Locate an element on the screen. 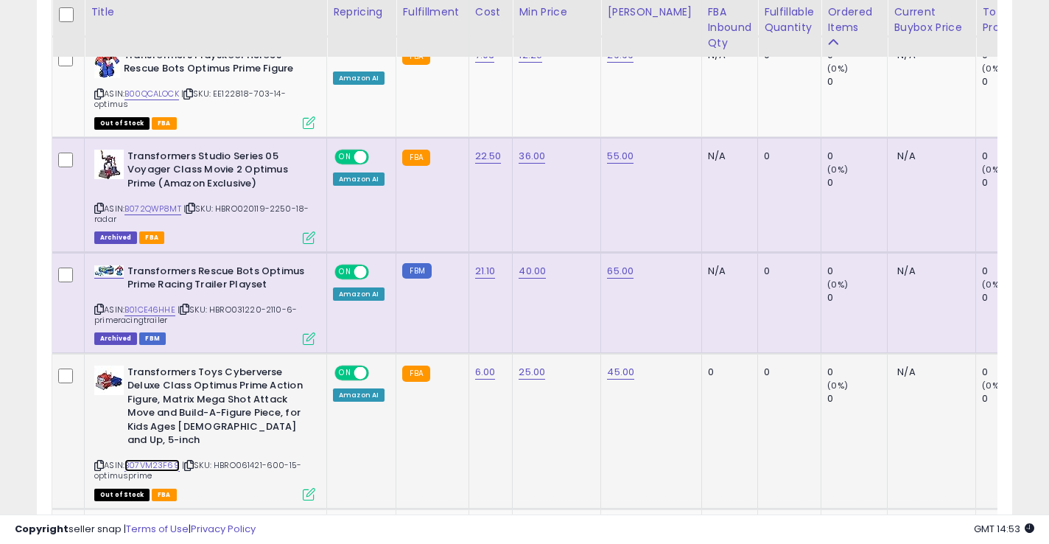 The height and width of the screenshot is (544, 1049). a: 25.00 is located at coordinates (532, 372).